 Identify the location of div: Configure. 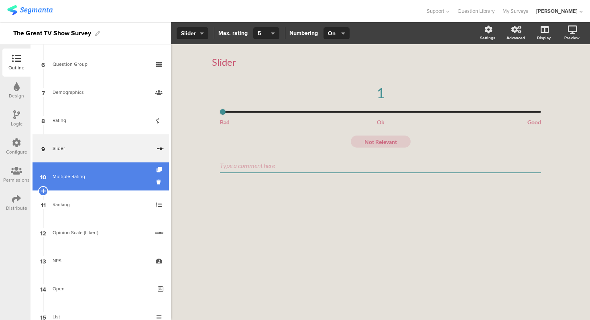
(16, 152).